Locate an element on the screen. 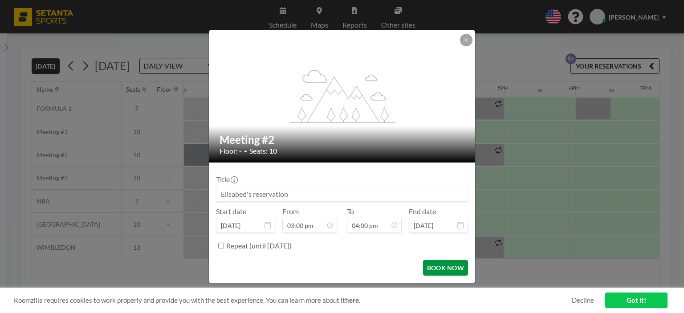  label: From is located at coordinates (291, 212).